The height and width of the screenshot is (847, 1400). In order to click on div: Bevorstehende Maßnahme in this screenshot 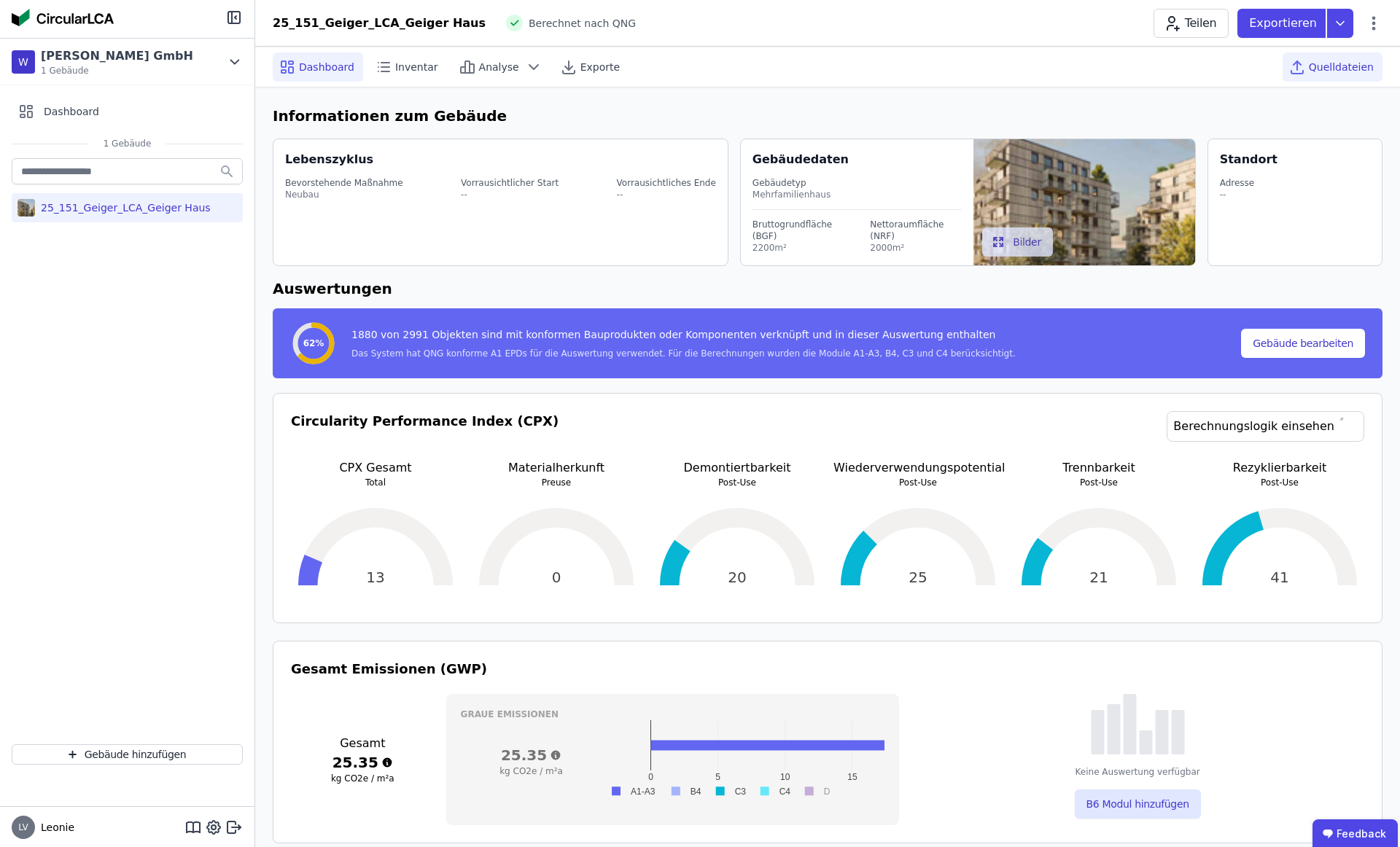, I will do `click(344, 183)`.